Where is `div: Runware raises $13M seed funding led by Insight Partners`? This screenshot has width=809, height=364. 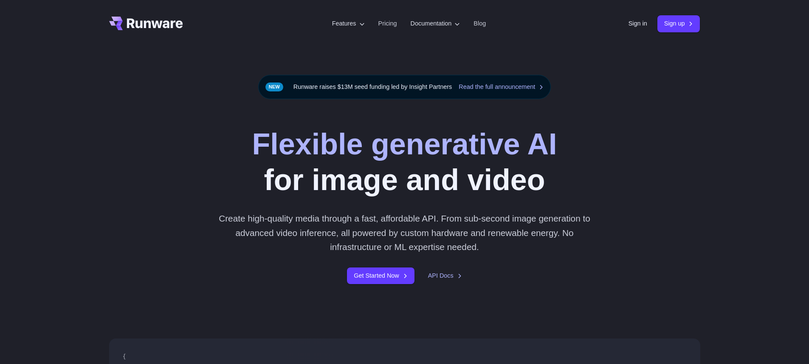 div: Runware raises $13M seed funding led by Insight Partners is located at coordinates (405, 87).